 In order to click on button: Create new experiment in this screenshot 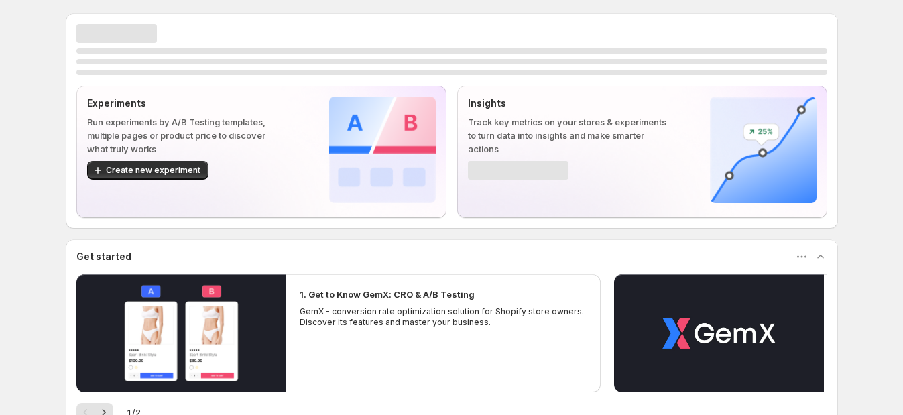, I will do `click(148, 170)`.